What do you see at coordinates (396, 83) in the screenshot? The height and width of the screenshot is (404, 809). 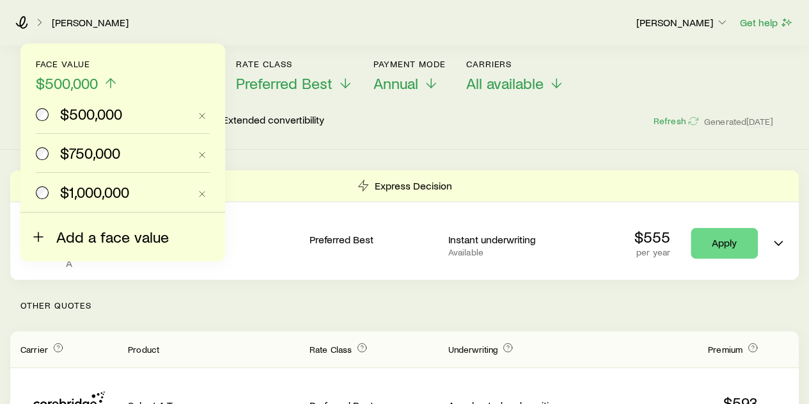 I see `span: Annual` at bounding box center [396, 83].